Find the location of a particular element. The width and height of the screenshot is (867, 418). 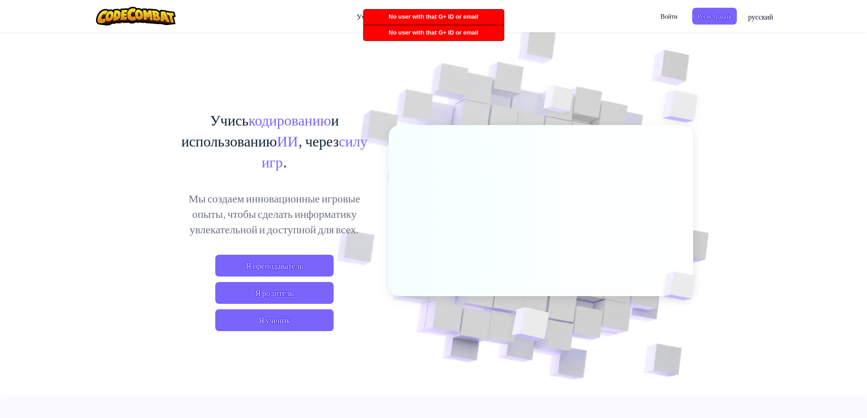

img: CodeCombat logo is located at coordinates (136, 16).